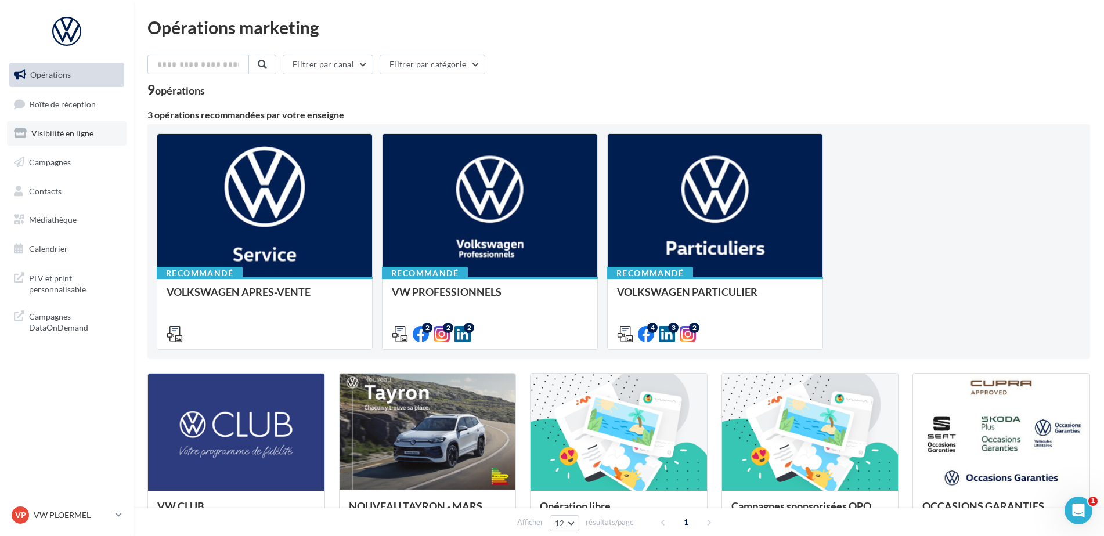 The height and width of the screenshot is (536, 1104). I want to click on div: 3 opérations recommandées par votre enseigne, so click(619, 115).